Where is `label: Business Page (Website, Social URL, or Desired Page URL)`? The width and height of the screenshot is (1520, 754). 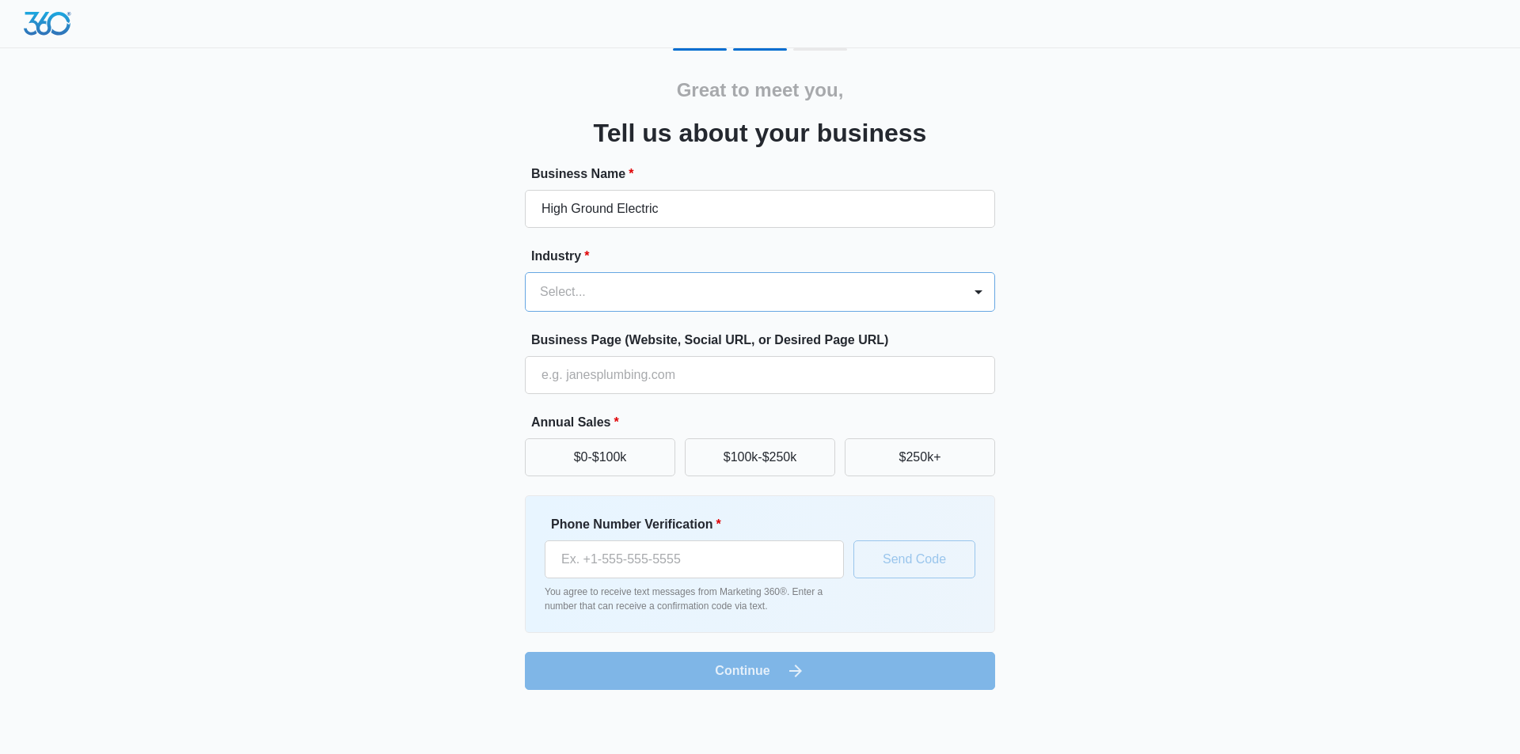
label: Business Page (Website, Social URL, or Desired Page URL) is located at coordinates (766, 340).